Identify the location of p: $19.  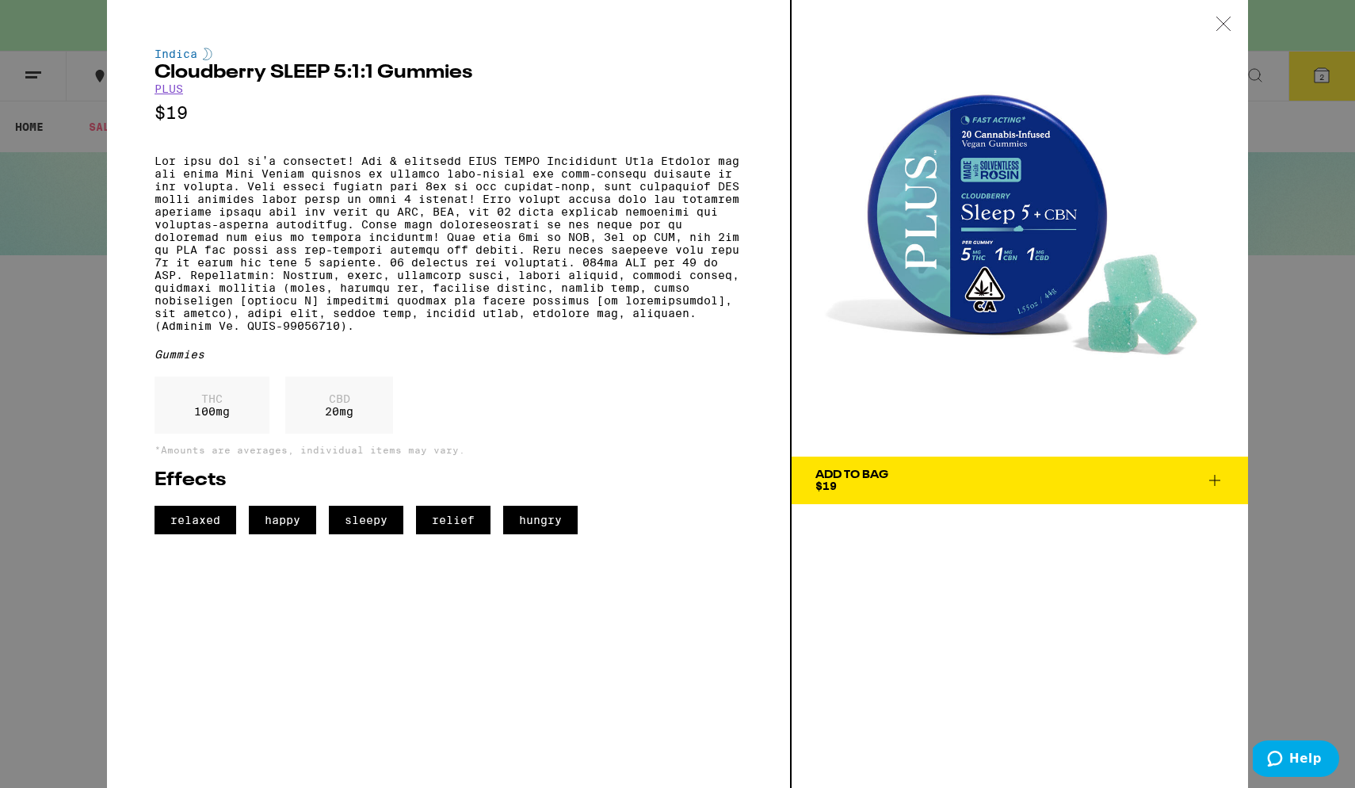
(449, 113).